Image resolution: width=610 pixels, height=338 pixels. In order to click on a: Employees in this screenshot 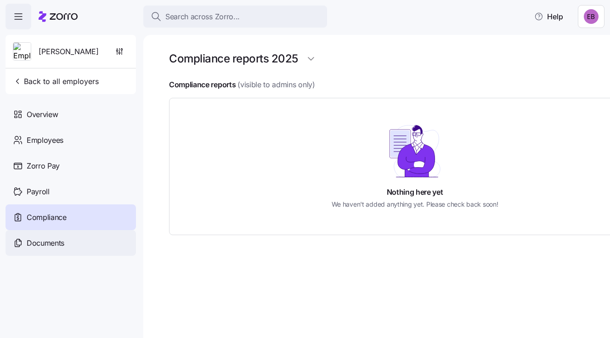, I will do `click(71, 140)`.